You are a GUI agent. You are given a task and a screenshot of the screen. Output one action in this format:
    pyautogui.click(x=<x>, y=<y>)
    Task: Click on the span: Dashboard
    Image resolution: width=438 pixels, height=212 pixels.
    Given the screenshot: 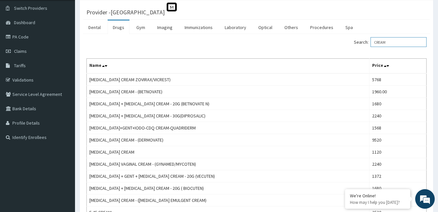 What is the action you would take?
    pyautogui.click(x=24, y=23)
    